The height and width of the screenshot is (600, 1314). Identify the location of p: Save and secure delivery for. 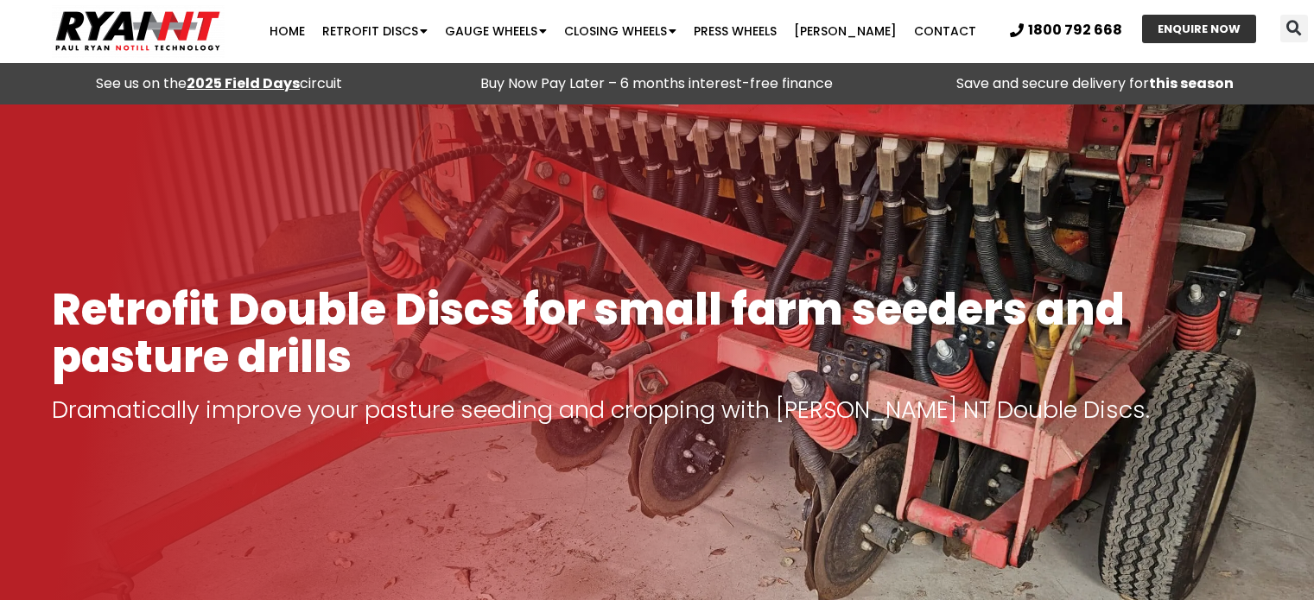
(1094, 84).